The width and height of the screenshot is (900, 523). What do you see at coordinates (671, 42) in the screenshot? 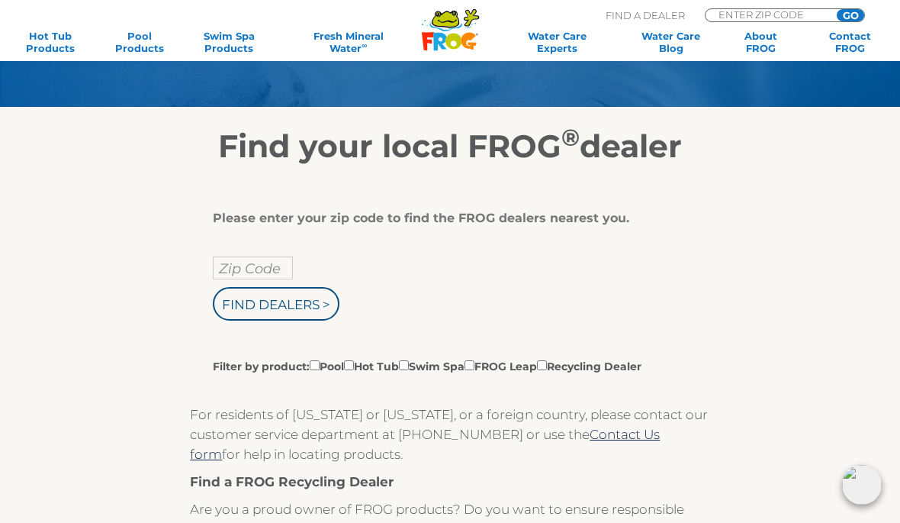
I see `a: Water CareBlog` at bounding box center [671, 42].